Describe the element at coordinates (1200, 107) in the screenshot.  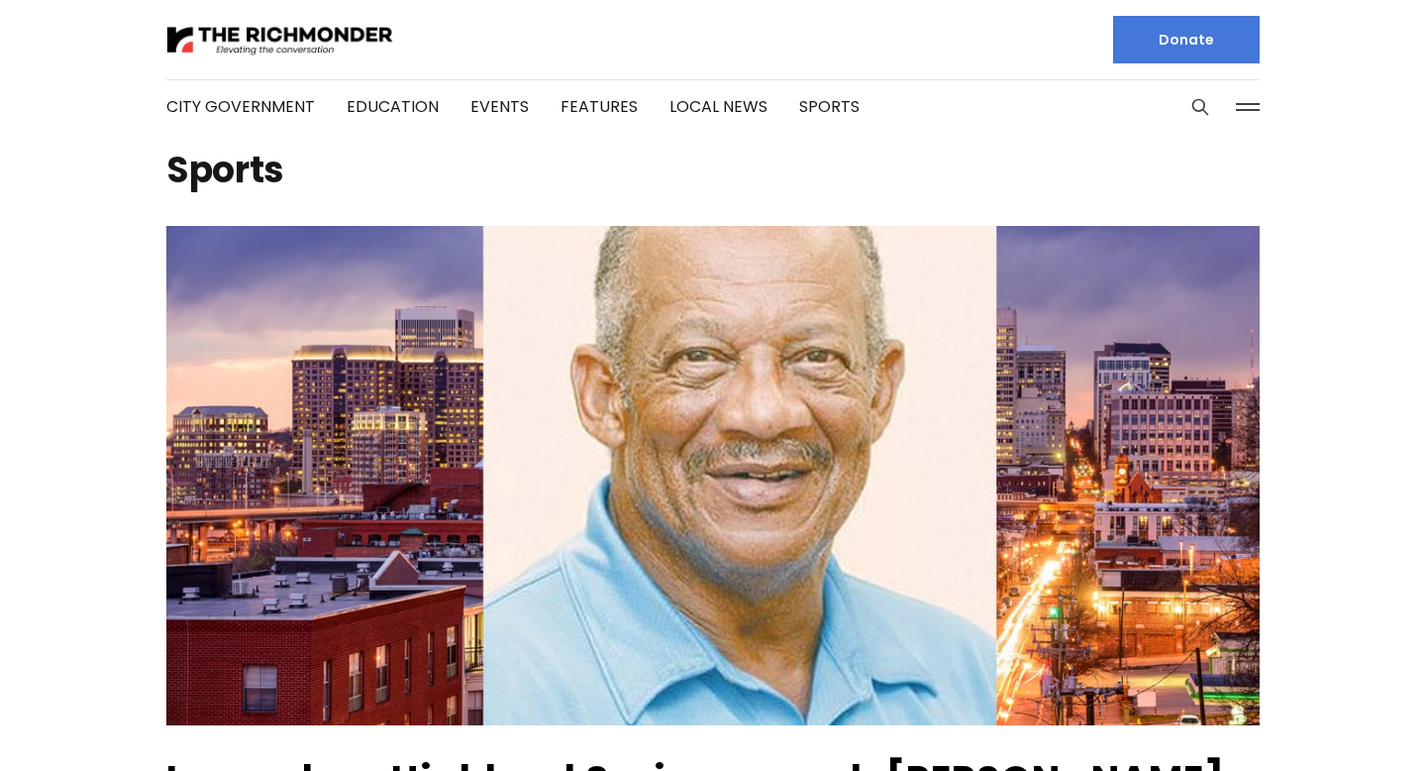
I see `button: Search this site` at that location.